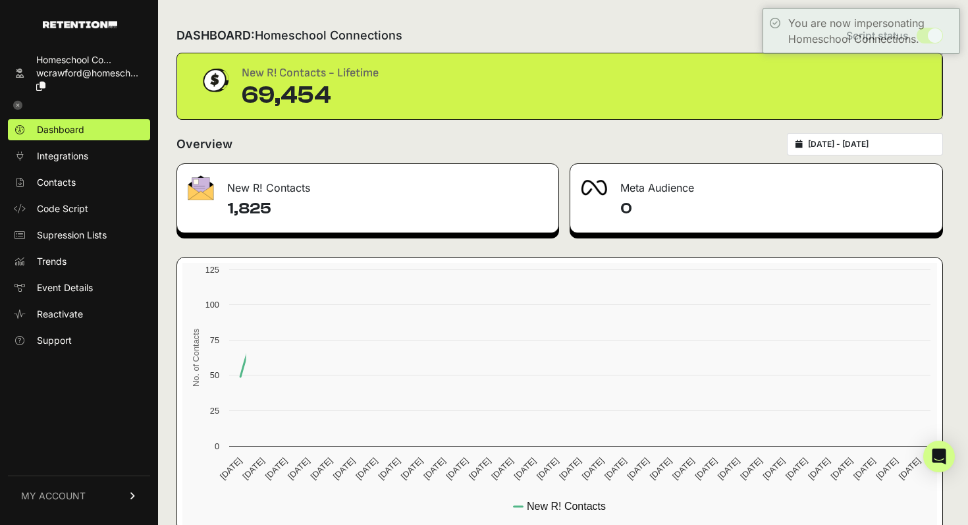 Image resolution: width=968 pixels, height=525 pixels. What do you see at coordinates (79, 130) in the screenshot?
I see `a: Dashboard` at bounding box center [79, 130].